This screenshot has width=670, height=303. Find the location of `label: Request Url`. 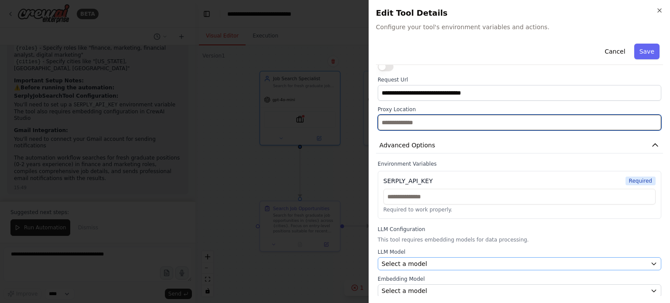

label: Request Url is located at coordinates (520, 80).